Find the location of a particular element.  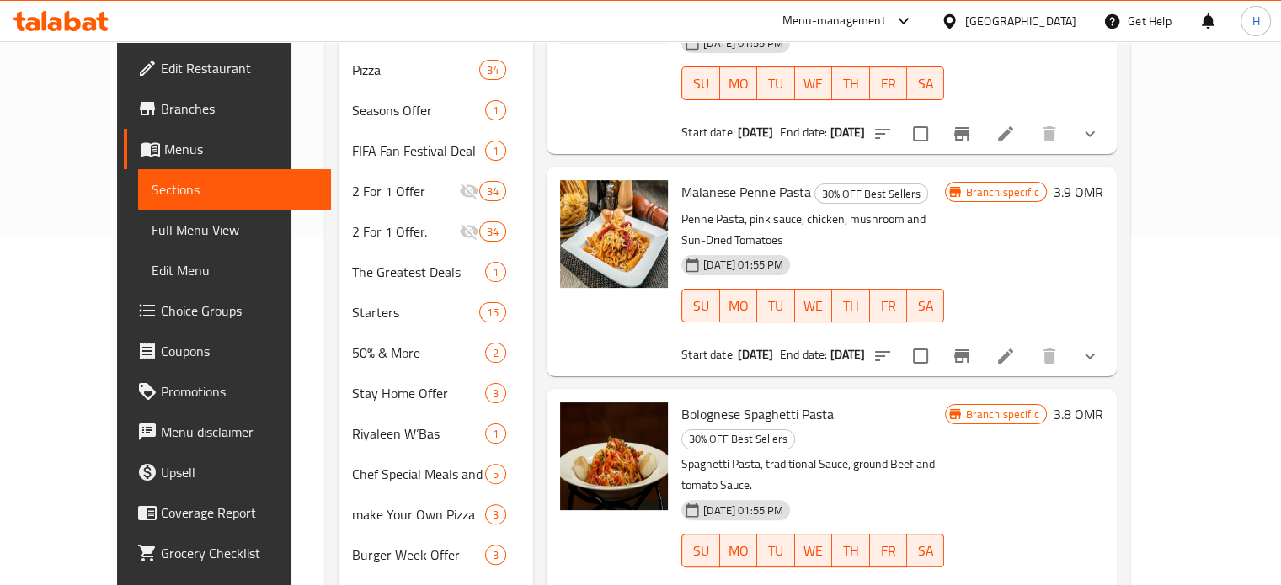

div: Seasons Offer is located at coordinates (419, 110).